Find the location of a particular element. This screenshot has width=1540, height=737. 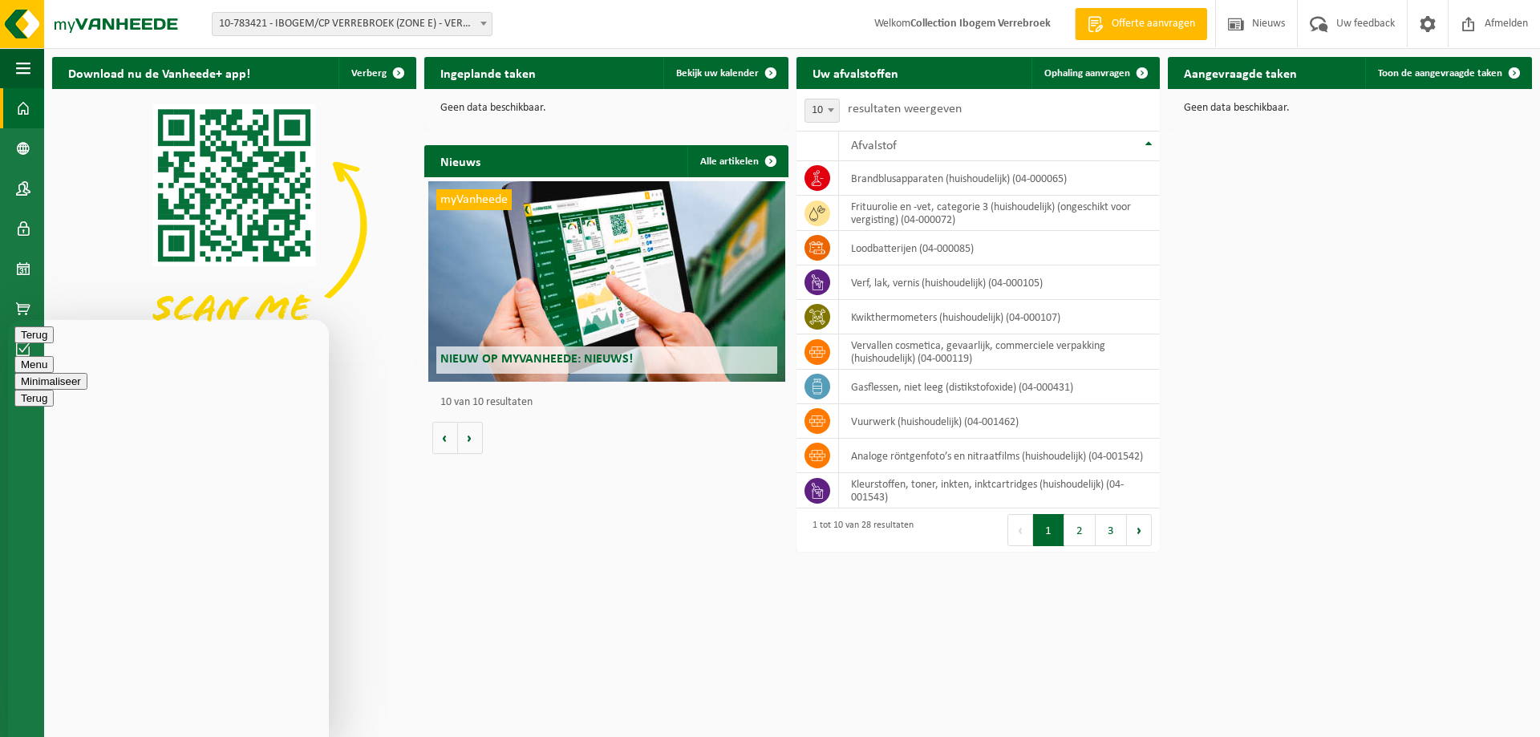

button: 3 is located at coordinates (1111, 530).